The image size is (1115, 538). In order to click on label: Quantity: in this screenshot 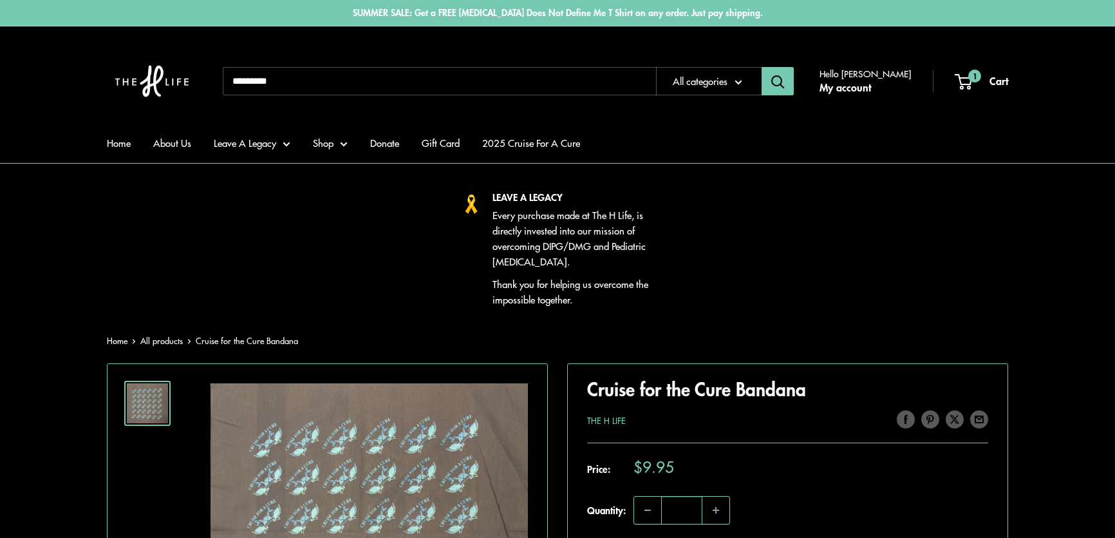, I will do `click(610, 508)`.